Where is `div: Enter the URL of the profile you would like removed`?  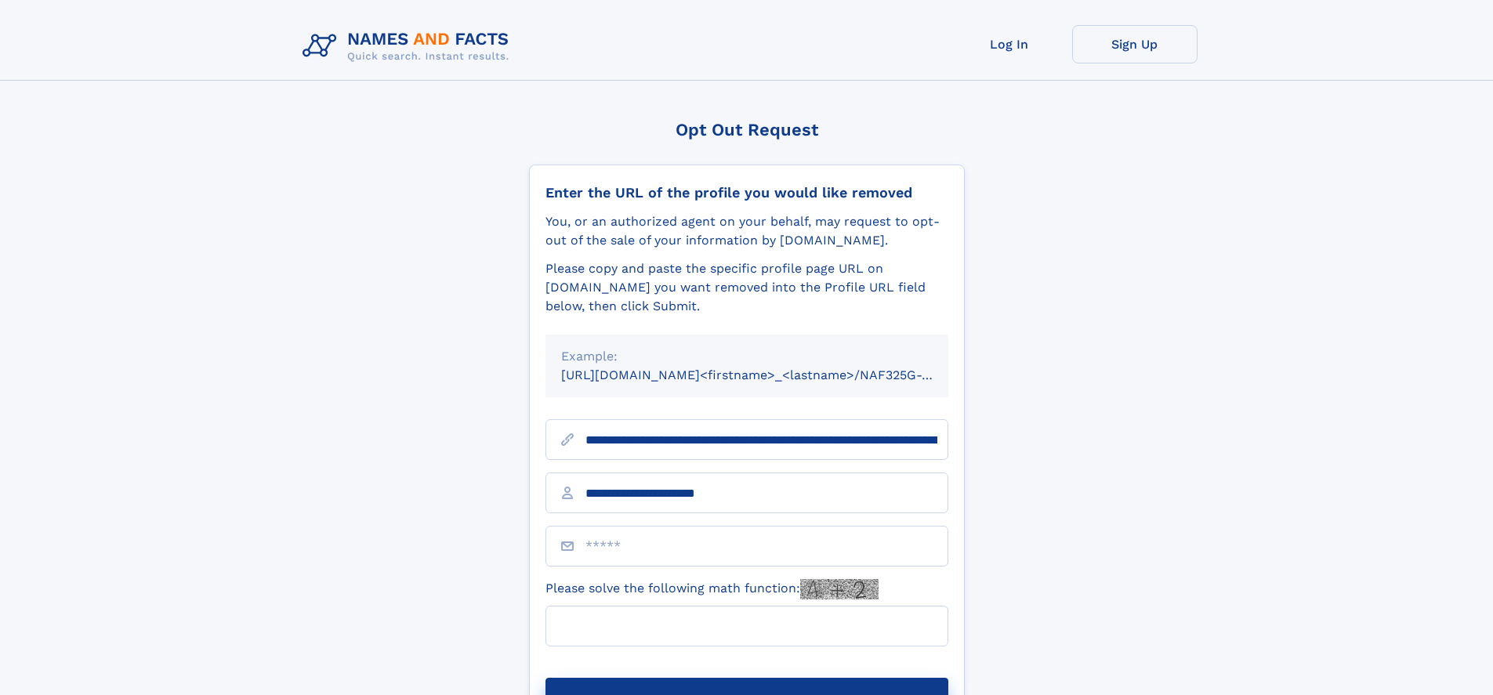 div: Enter the URL of the profile you would like removed is located at coordinates (747, 193).